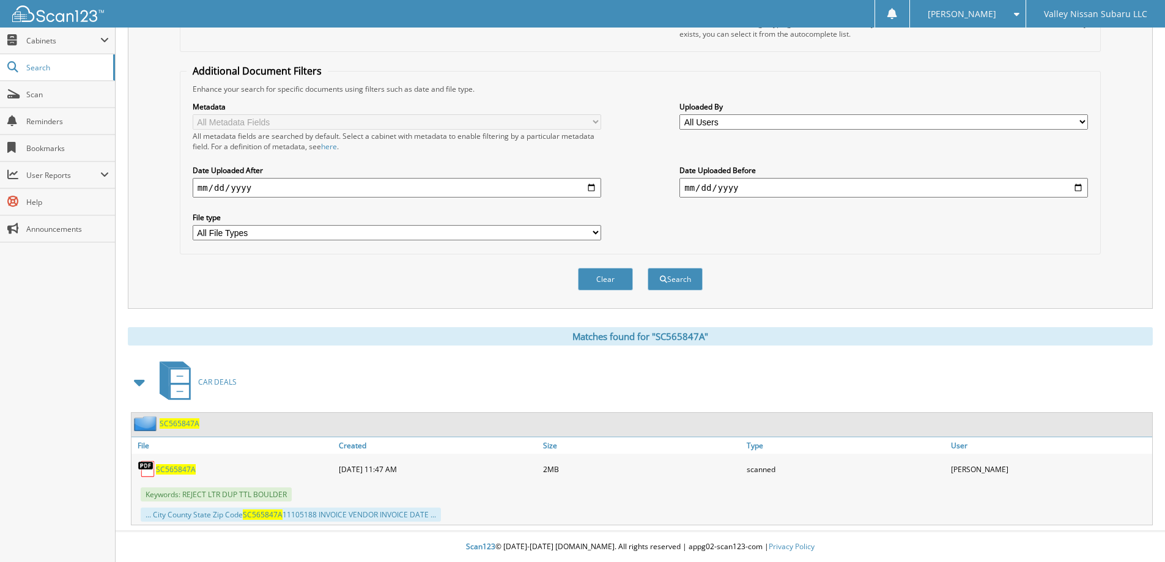  I want to click on label: Date Uploaded Before, so click(884, 170).